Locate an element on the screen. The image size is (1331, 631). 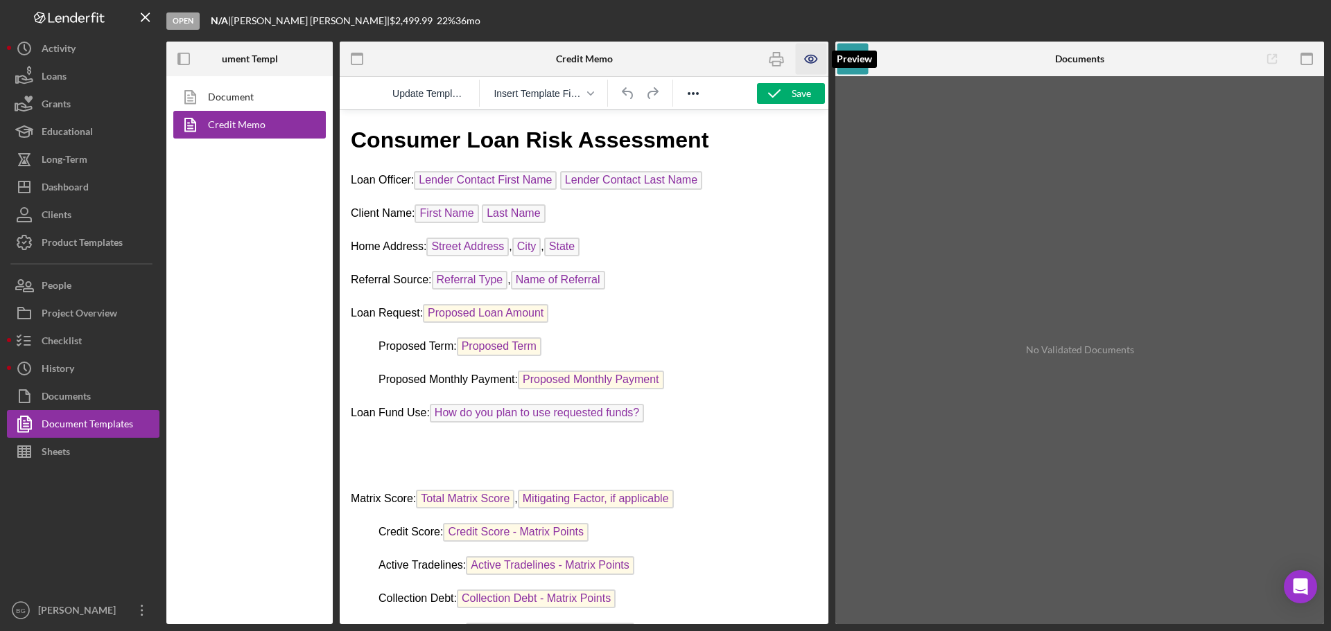
button: Dashboard is located at coordinates (83, 187).